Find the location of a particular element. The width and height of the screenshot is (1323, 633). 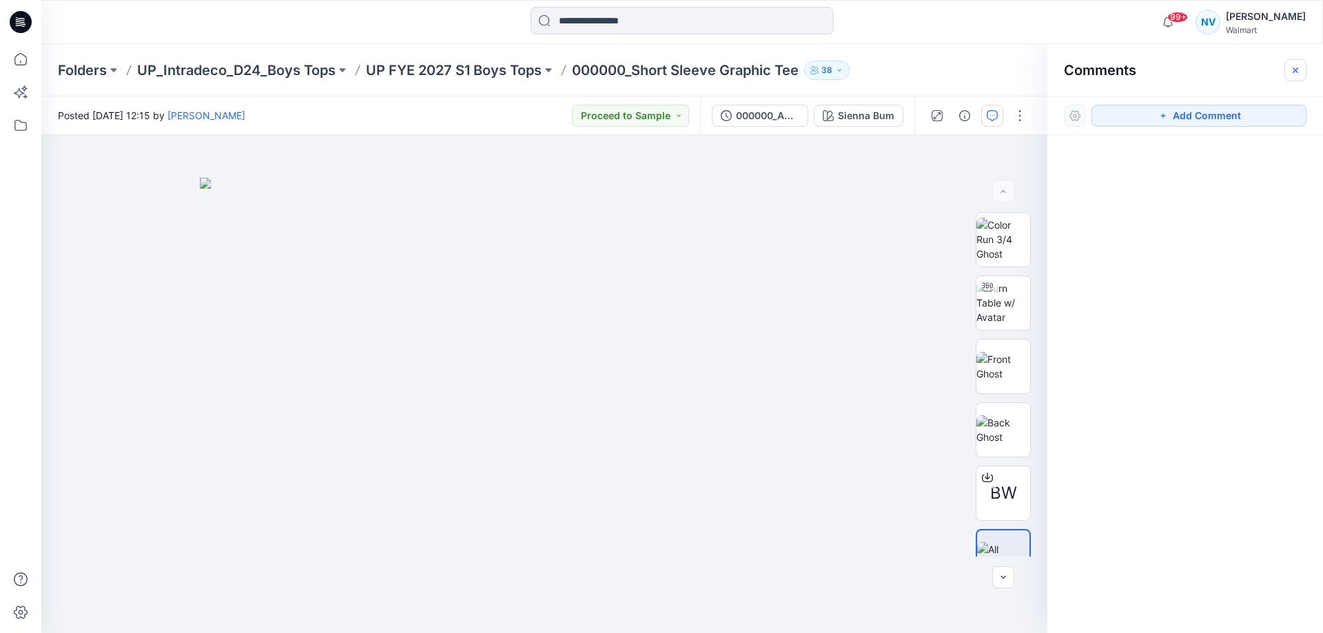

div: Walmart is located at coordinates (1265, 30).